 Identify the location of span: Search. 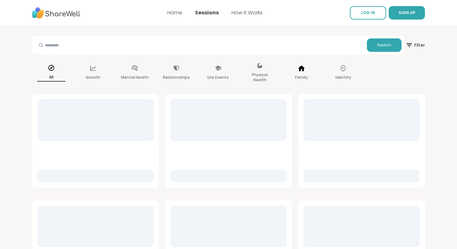
(384, 45).